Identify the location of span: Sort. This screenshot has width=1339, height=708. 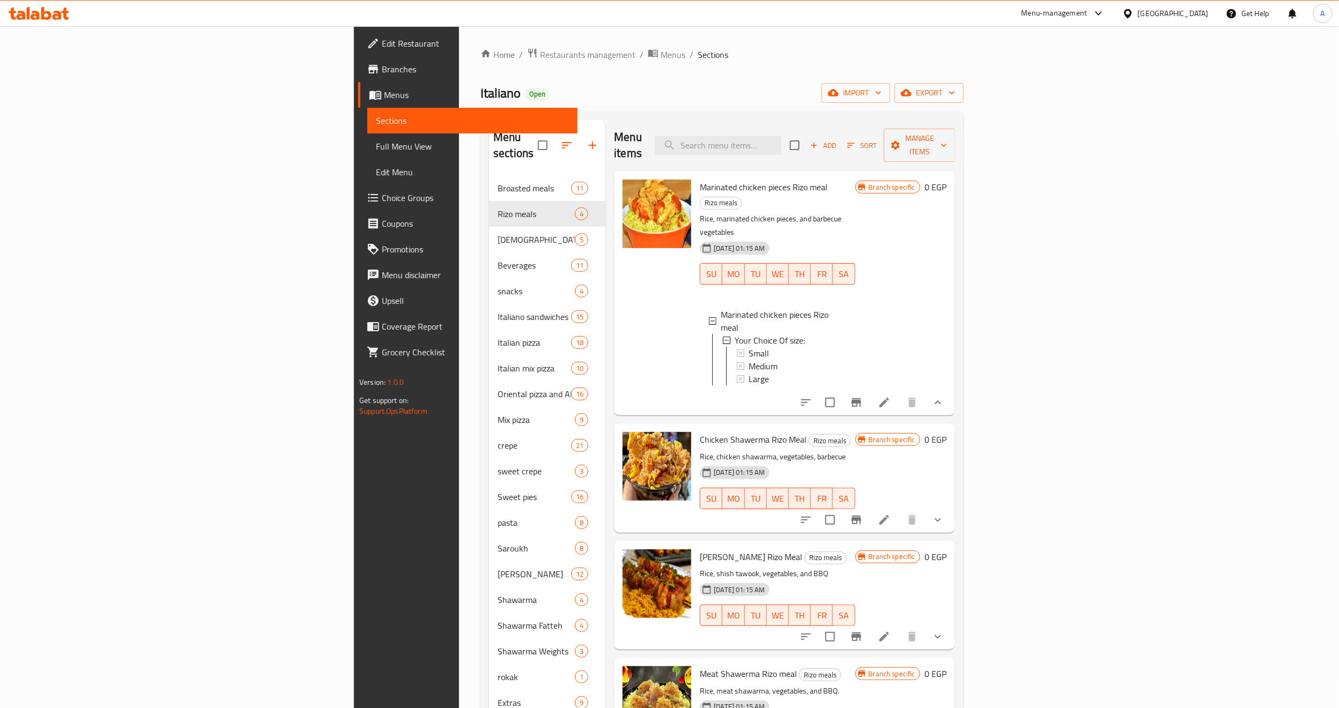
(862, 145).